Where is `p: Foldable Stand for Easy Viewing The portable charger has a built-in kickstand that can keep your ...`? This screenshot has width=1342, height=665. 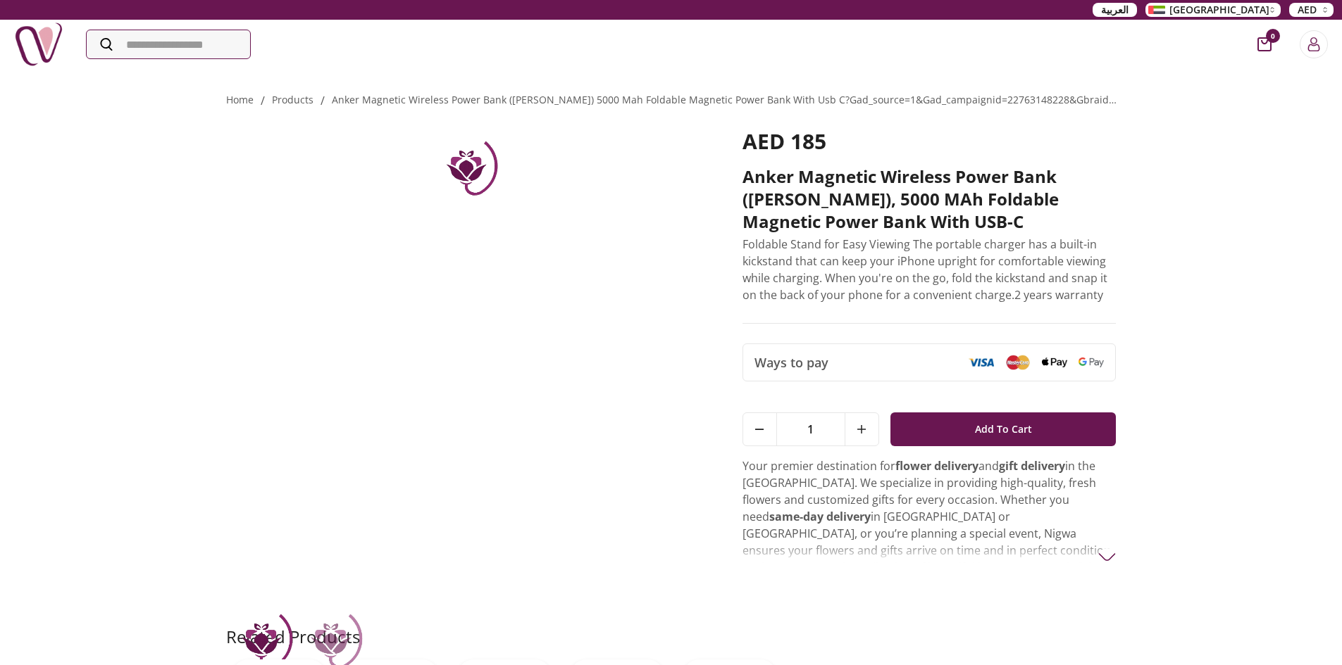 p: Foldable Stand for Easy Viewing The portable charger has a built-in kickstand that can keep your ... is located at coordinates (929, 270).